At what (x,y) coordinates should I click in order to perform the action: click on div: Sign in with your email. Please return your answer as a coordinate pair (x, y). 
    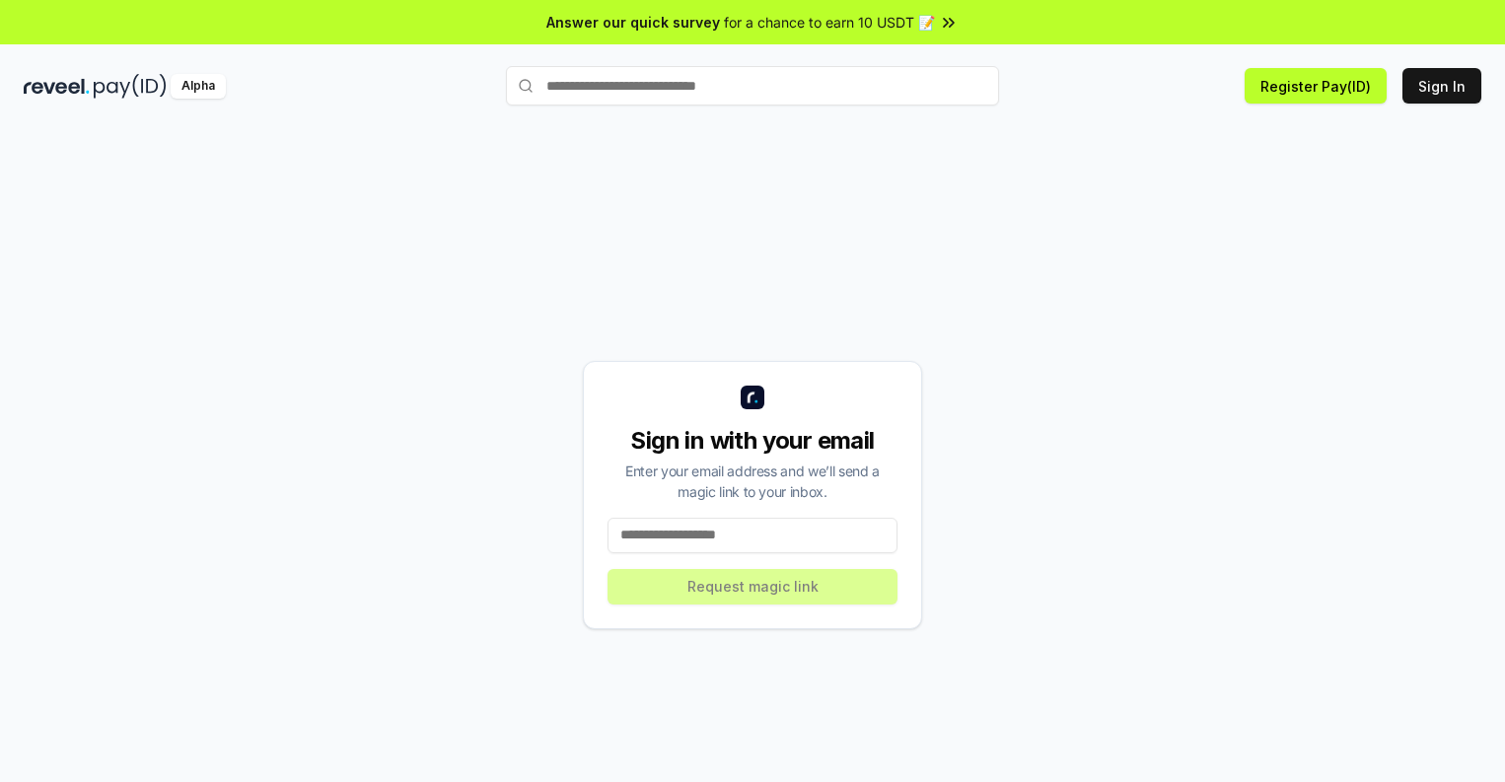
    Looking at the image, I should click on (753, 441).